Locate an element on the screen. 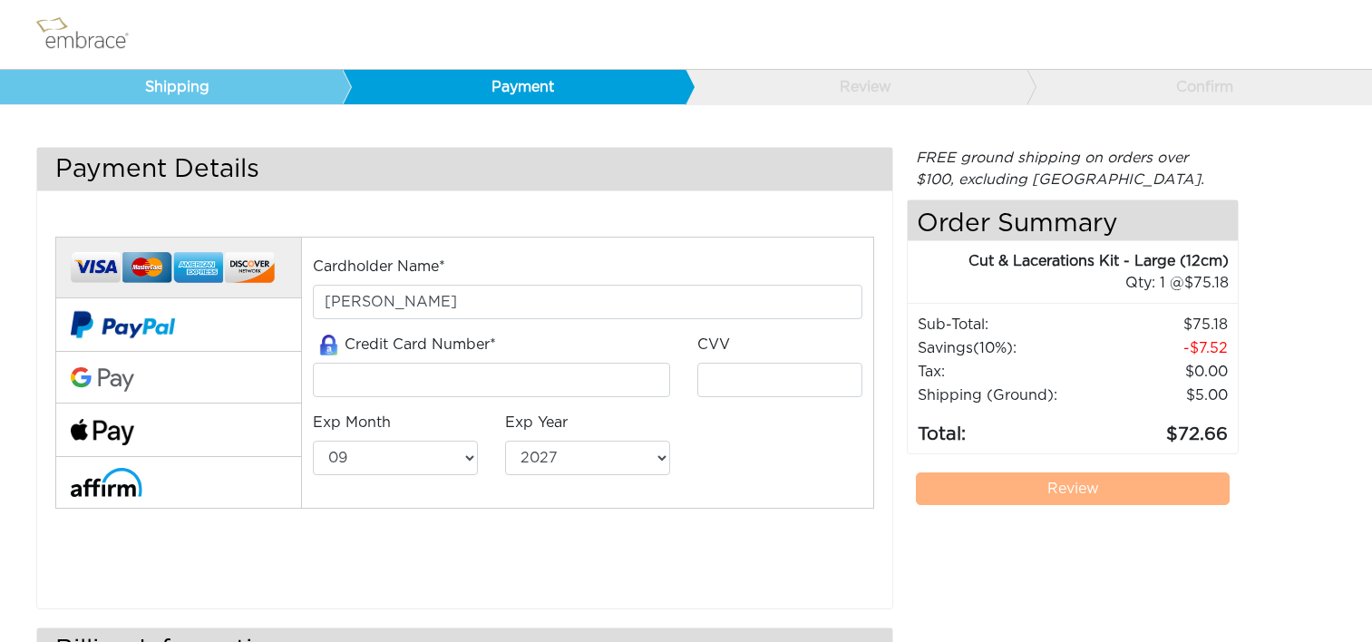 This screenshot has width=1372, height=642. img: paypal-v2.png is located at coordinates (122, 325).